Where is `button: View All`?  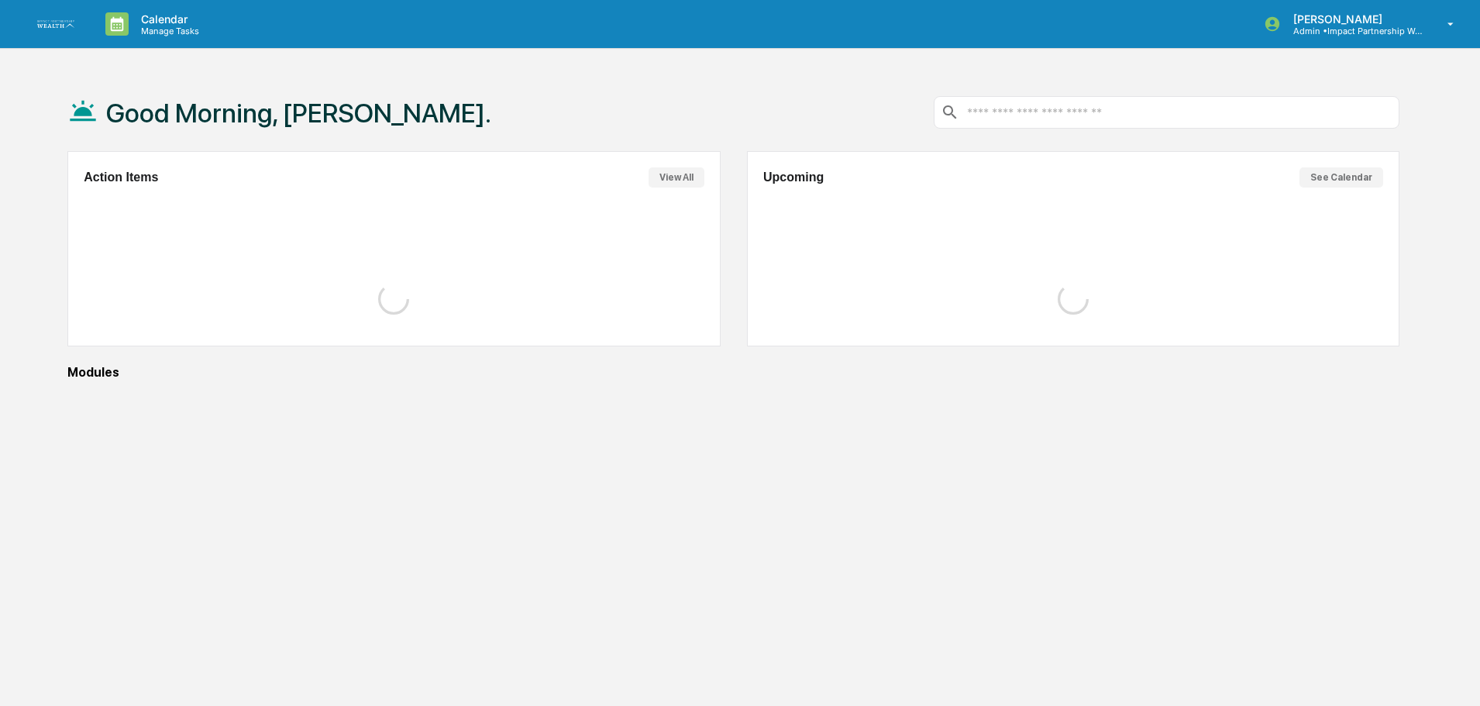
button: View All is located at coordinates (676, 177).